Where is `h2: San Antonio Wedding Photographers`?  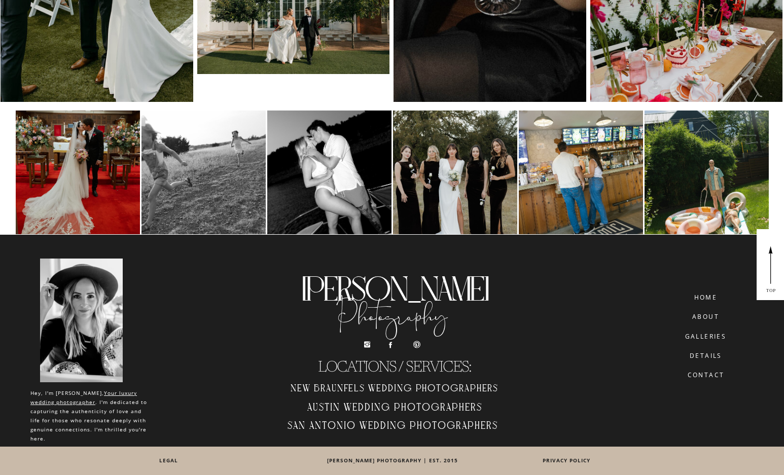
h2: San Antonio Wedding Photographers is located at coordinates (393, 428).